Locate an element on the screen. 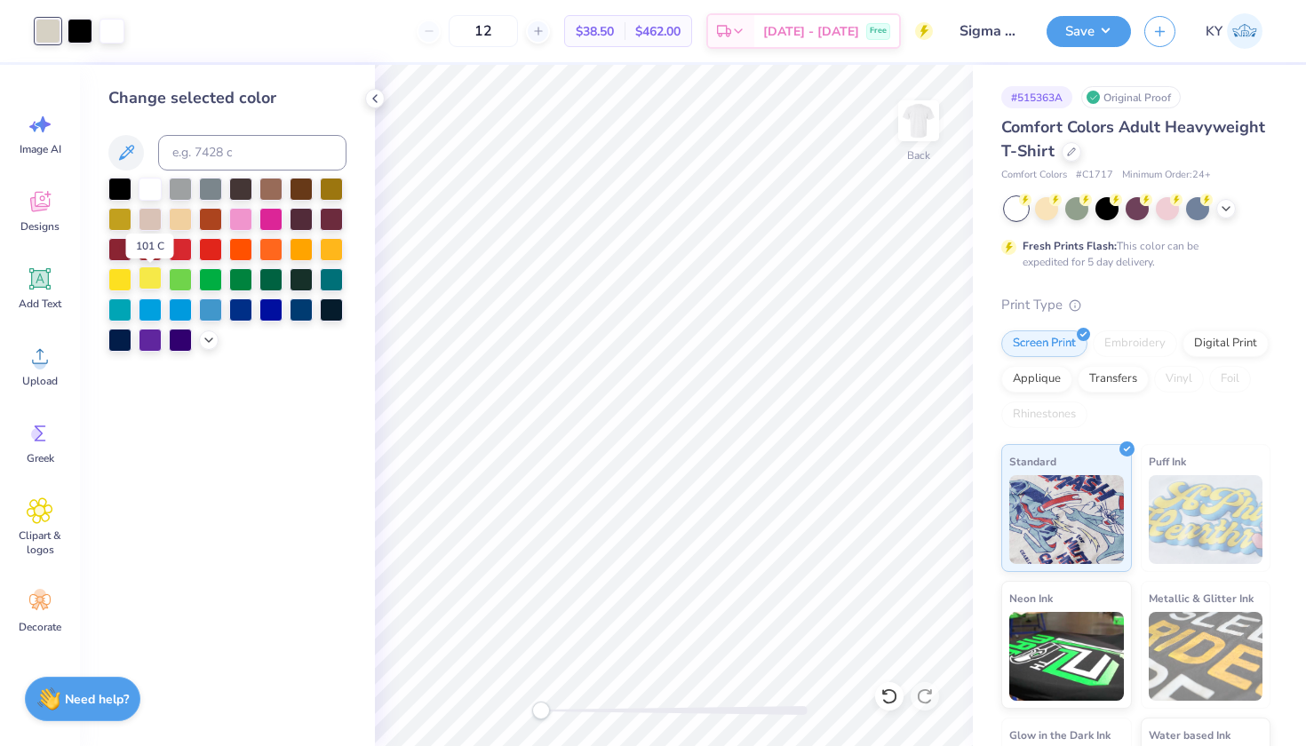 The width and height of the screenshot is (1306, 746). div: Vinyl is located at coordinates (1179, 379).